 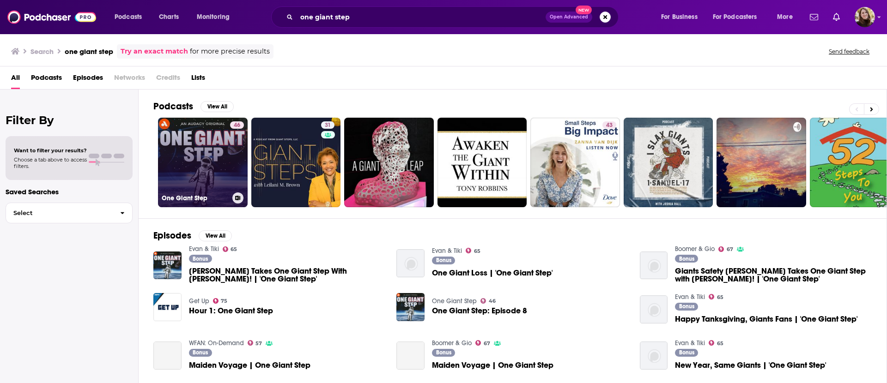 I want to click on img: Podchaser - Follow, Share and Rate Podcasts, so click(x=52, y=17).